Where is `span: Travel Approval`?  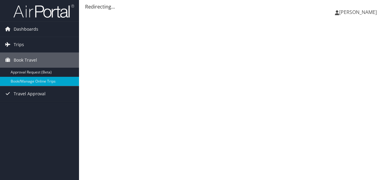
span: Travel Approval is located at coordinates (29, 94).